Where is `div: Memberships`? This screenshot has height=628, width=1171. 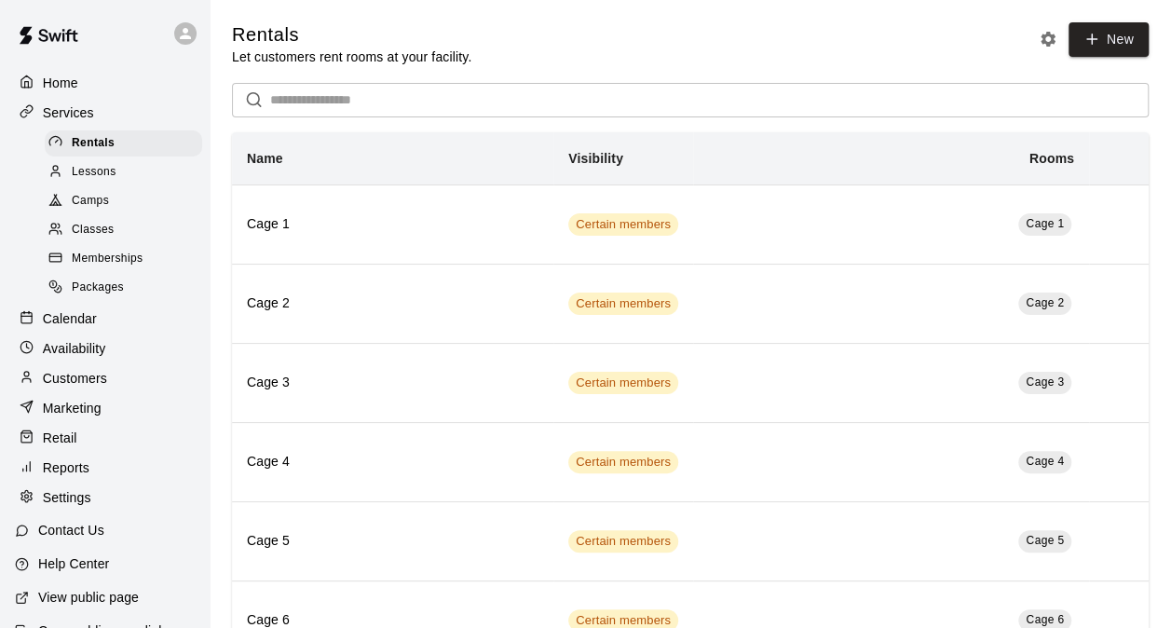 div: Memberships is located at coordinates (123, 259).